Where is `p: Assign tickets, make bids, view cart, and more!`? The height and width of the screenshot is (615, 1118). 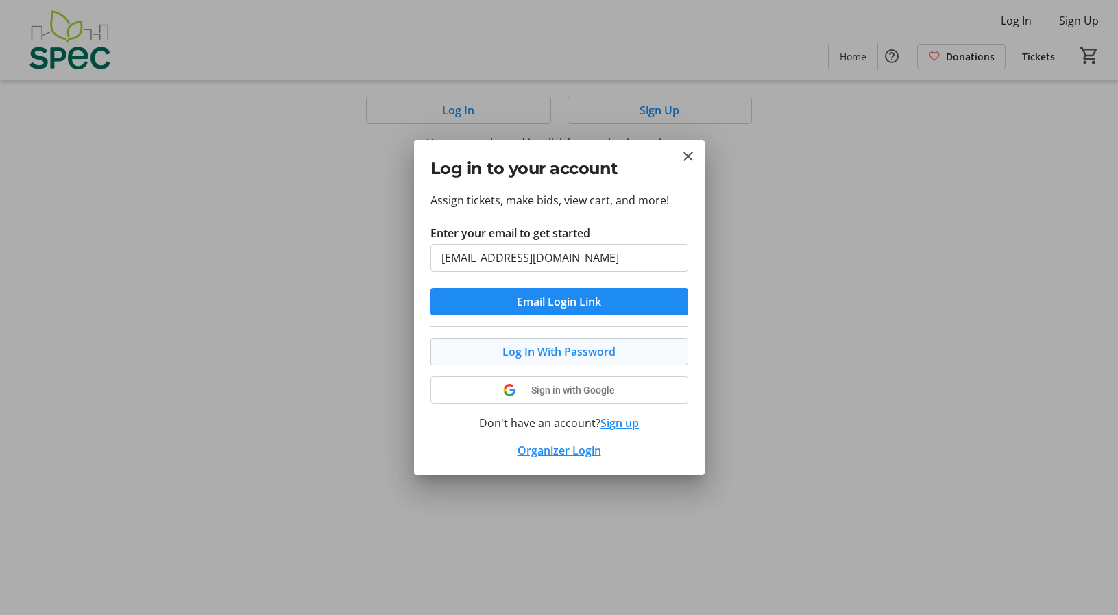 p: Assign tickets, make bids, view cart, and more! is located at coordinates (559, 200).